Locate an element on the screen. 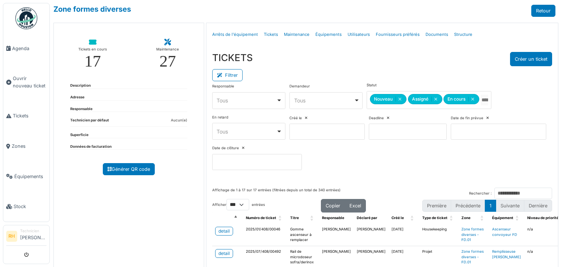  span: Type de ticket is located at coordinates (435, 218).